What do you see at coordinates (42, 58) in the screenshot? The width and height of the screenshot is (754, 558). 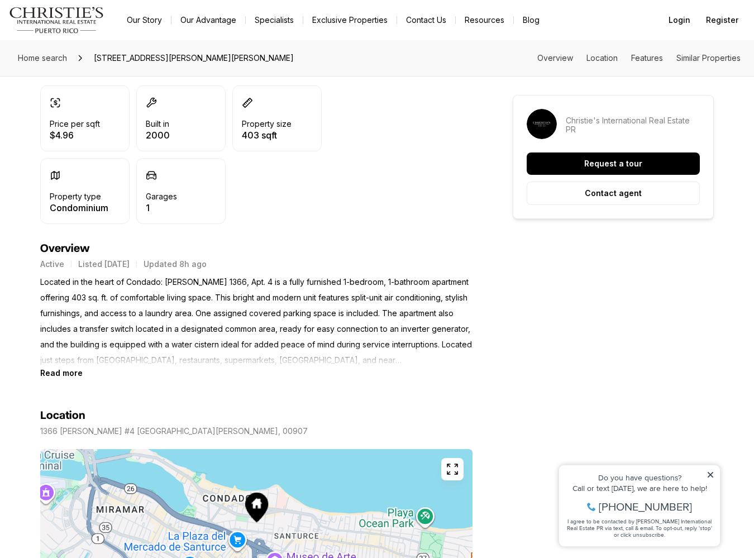 I see `span: Home search` at bounding box center [42, 58].